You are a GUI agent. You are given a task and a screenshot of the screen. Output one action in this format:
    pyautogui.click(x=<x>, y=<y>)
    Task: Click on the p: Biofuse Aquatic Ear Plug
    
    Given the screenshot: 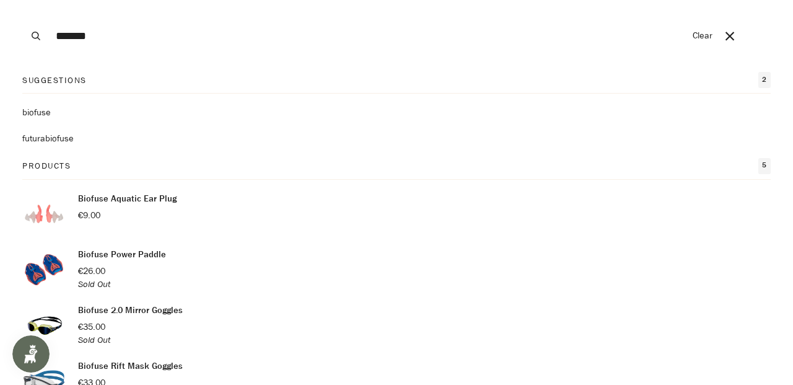 What is the action you would take?
    pyautogui.click(x=127, y=199)
    